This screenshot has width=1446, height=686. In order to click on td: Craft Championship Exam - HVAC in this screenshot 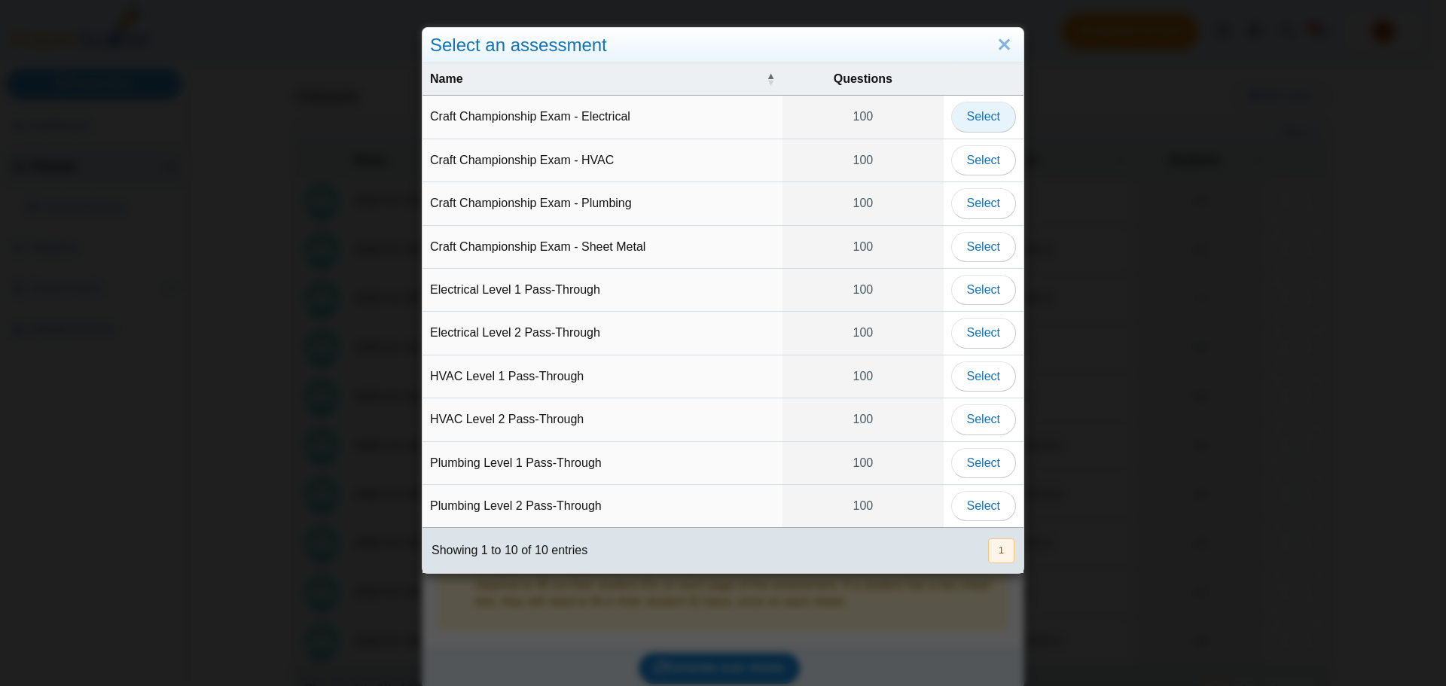, I will do `click(602, 160)`.